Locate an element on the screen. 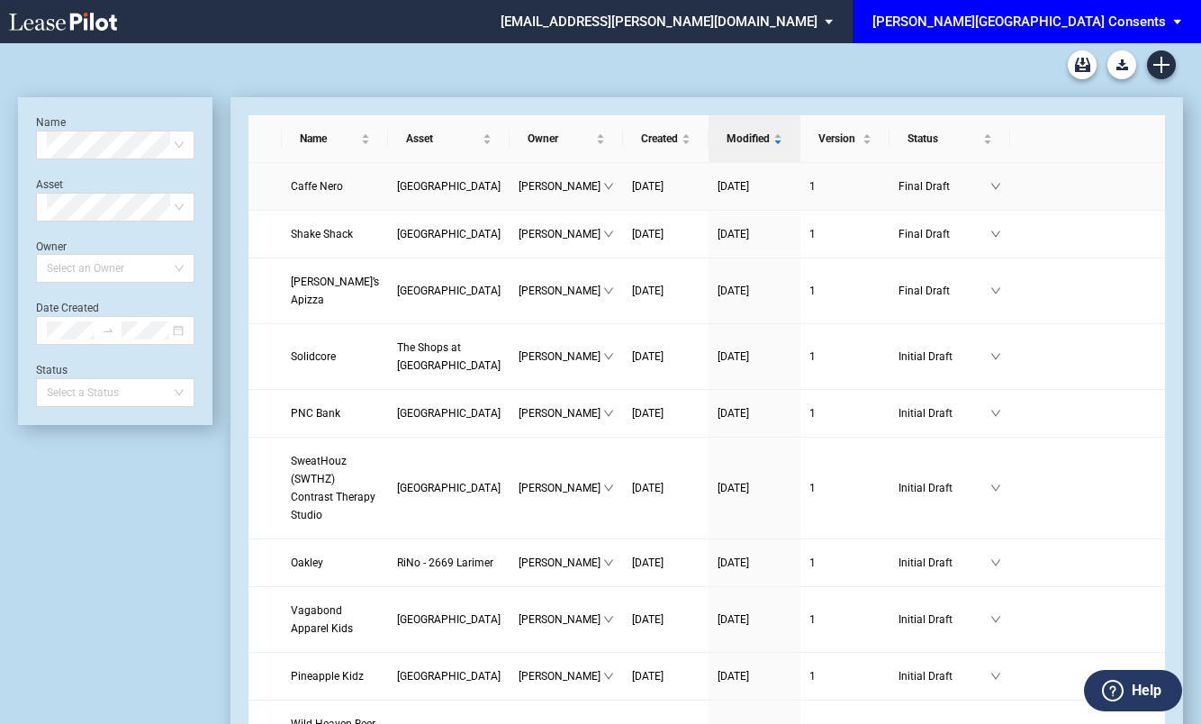  span: Oakley is located at coordinates (307, 562).